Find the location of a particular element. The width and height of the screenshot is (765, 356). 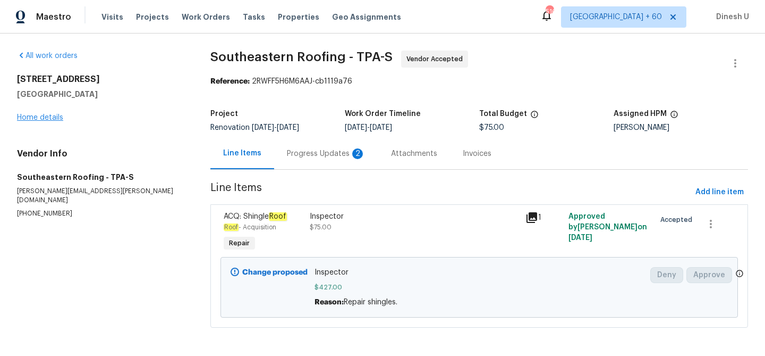

div: Inspector is located at coordinates (414, 216).